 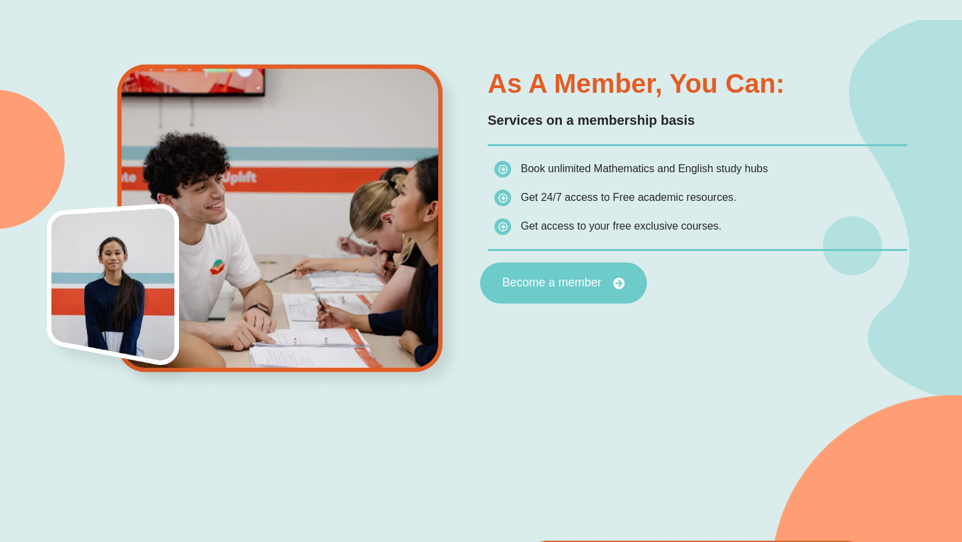 What do you see at coordinates (628, 197) in the screenshot?
I see `span: Get 24/7 access to Free academic resources.` at bounding box center [628, 197].